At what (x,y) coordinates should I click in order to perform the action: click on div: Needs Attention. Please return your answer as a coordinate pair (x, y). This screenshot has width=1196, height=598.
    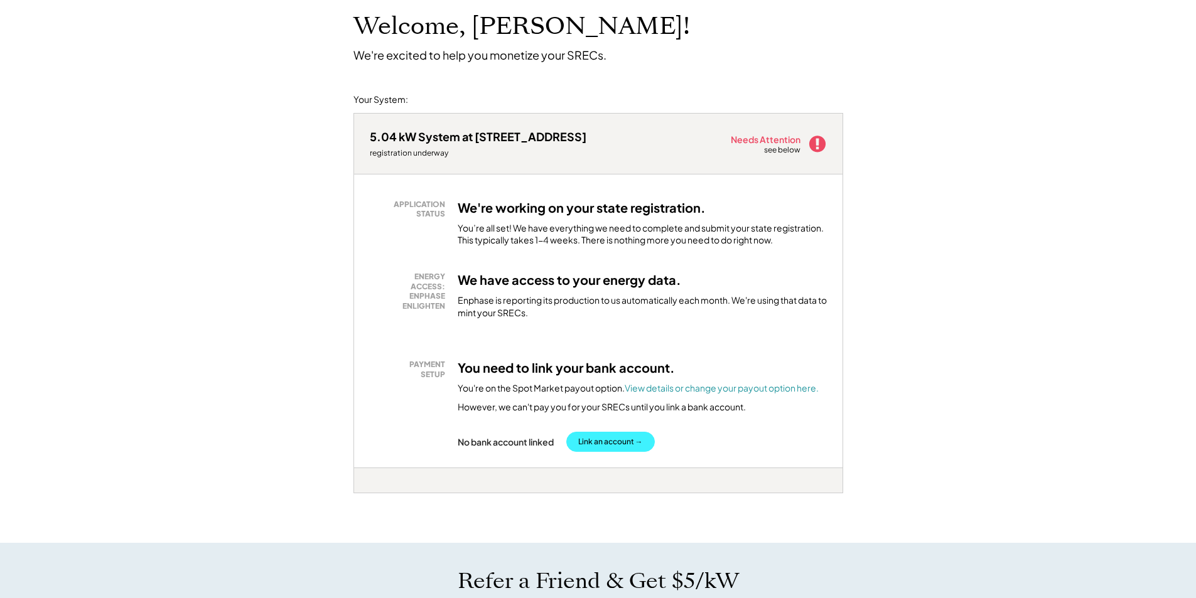
    Looking at the image, I should click on (766, 139).